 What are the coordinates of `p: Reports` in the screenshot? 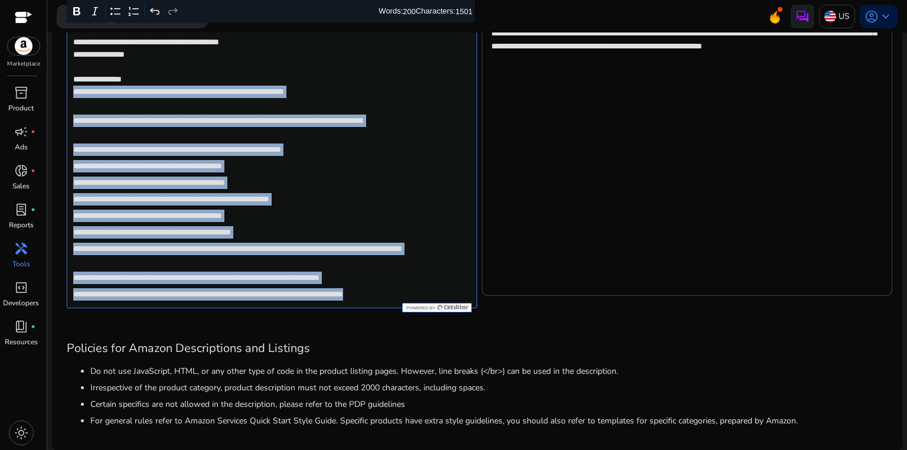 It's located at (21, 225).